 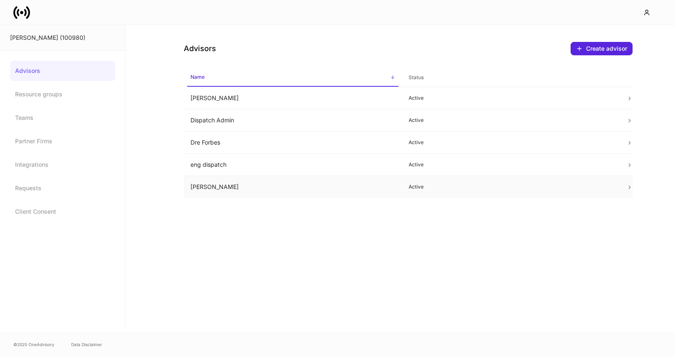 What do you see at coordinates (62, 71) in the screenshot?
I see `a: Advisors` at bounding box center [62, 71].